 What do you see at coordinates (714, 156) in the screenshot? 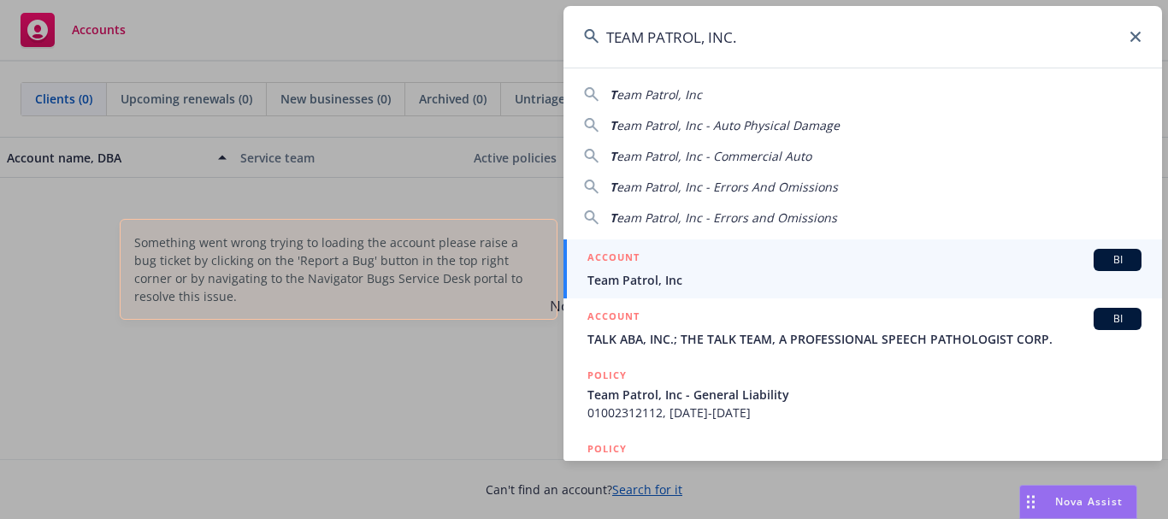
I see `span: eam Patrol, Inc - Commercial Auto` at bounding box center [714, 156].